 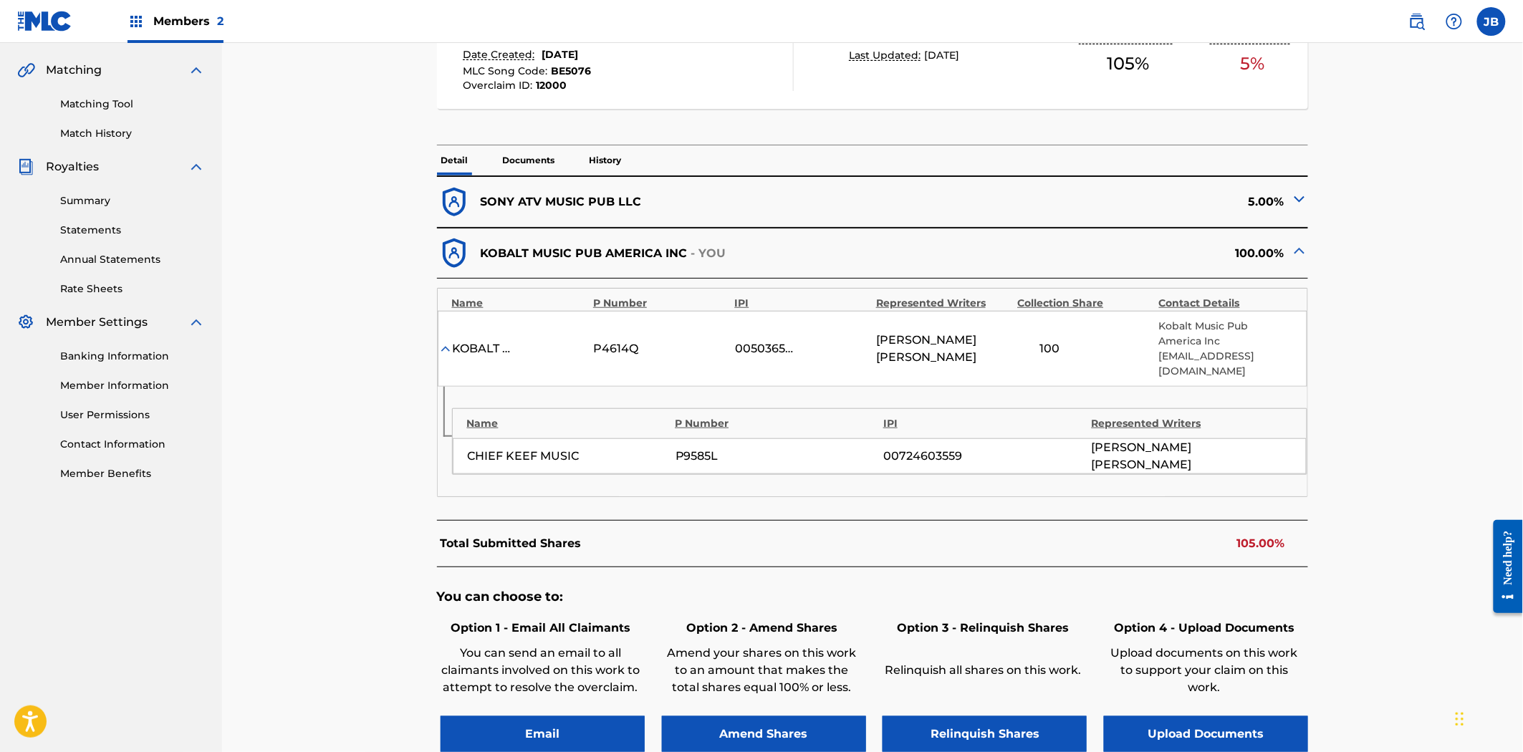 I want to click on a: Rate Sheets, so click(x=133, y=289).